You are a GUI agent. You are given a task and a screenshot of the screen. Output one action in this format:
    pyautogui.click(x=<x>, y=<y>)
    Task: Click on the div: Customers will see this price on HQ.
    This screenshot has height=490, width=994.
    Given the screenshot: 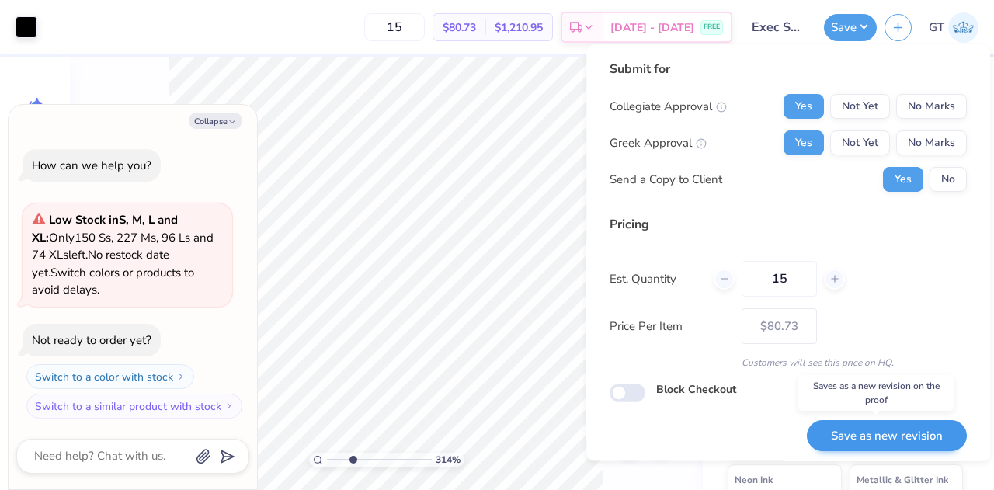 What is the action you would take?
    pyautogui.click(x=788, y=363)
    